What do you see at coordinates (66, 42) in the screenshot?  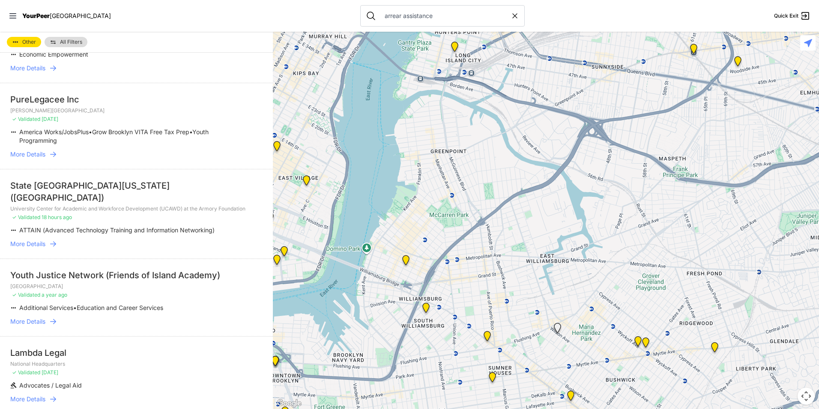 I see `a: All Filters` at bounding box center [66, 42].